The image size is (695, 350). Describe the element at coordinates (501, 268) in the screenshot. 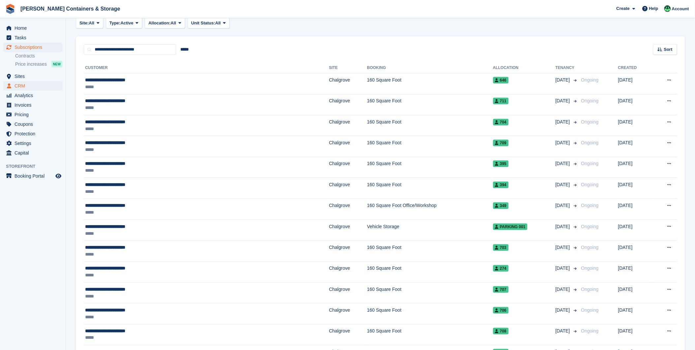

I see `span: 274` at that location.